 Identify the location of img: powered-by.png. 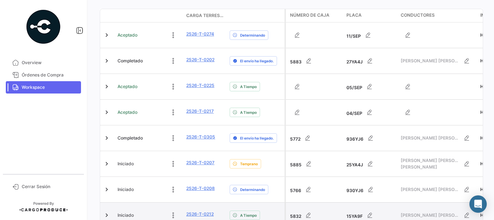
(43, 27).